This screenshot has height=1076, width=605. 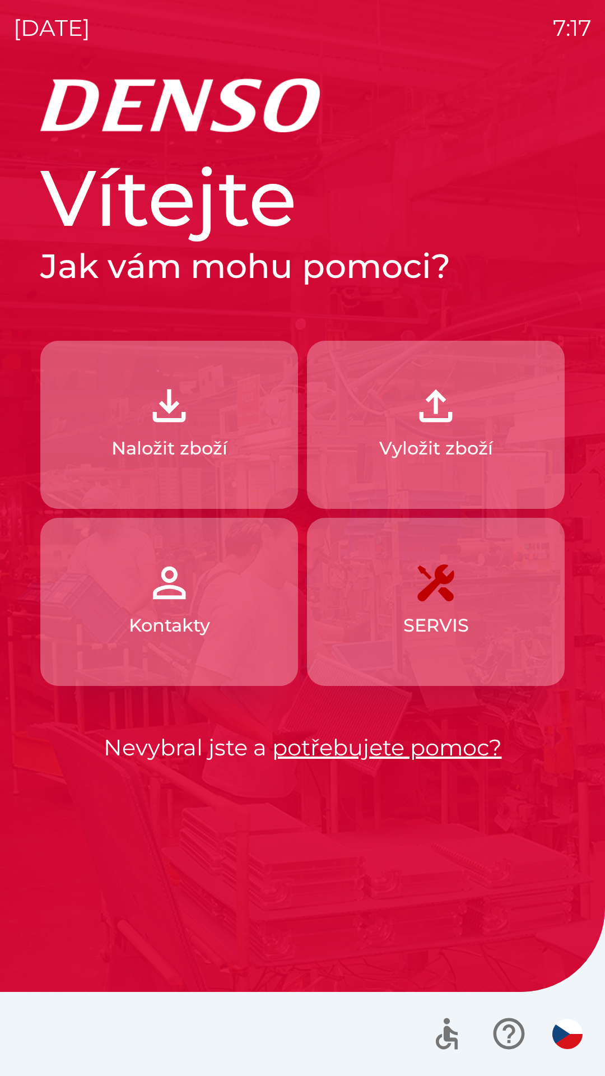 What do you see at coordinates (169, 583) in the screenshot?
I see `img: 072f4d46-cdf8-44b2-b931-d189da1a2739.png` at bounding box center [169, 583].